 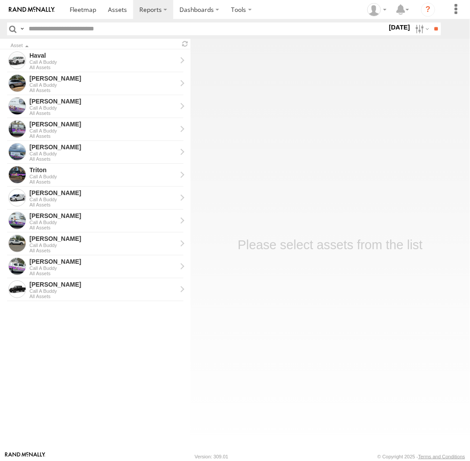 I want to click on div: Tom - View Asset History, so click(x=103, y=216).